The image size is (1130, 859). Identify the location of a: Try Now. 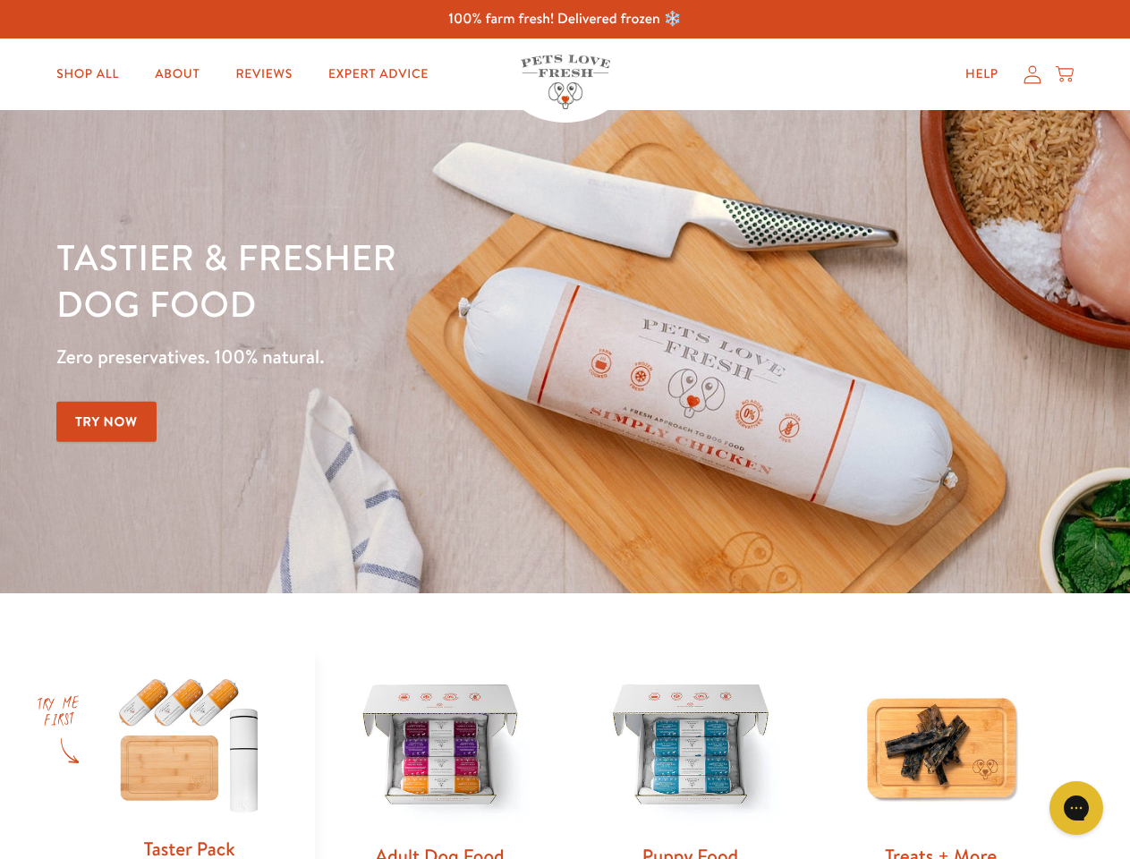
(106, 421).